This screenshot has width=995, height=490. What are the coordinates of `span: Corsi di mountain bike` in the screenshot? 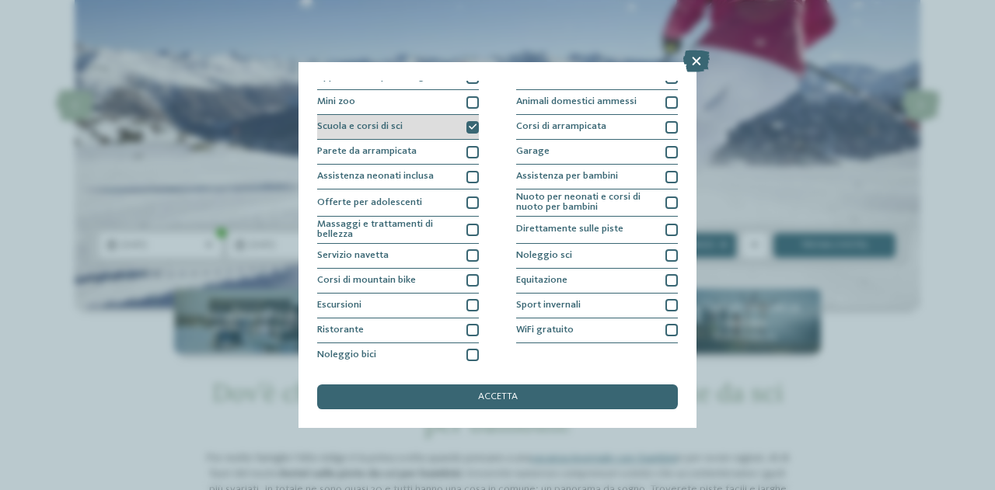 It's located at (366, 280).